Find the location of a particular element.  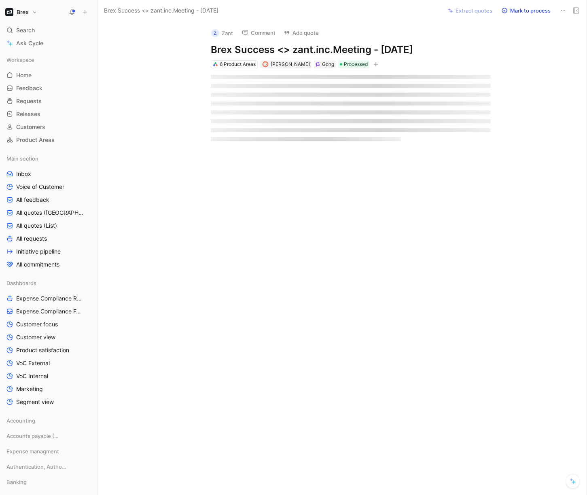

a: Ask Cycle is located at coordinates (49, 43).